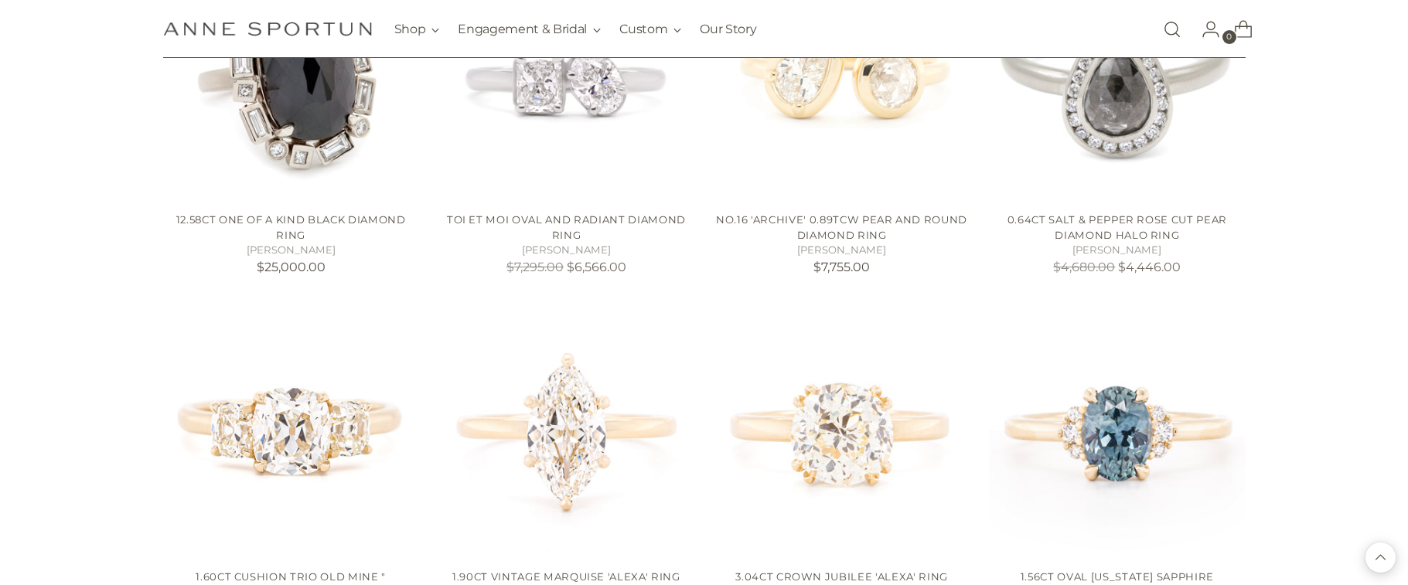  What do you see at coordinates (1117, 429) in the screenshot?
I see `a: 1.56ct Oval Montana Sapphire 'Kathleen' Ring` at bounding box center [1117, 429].